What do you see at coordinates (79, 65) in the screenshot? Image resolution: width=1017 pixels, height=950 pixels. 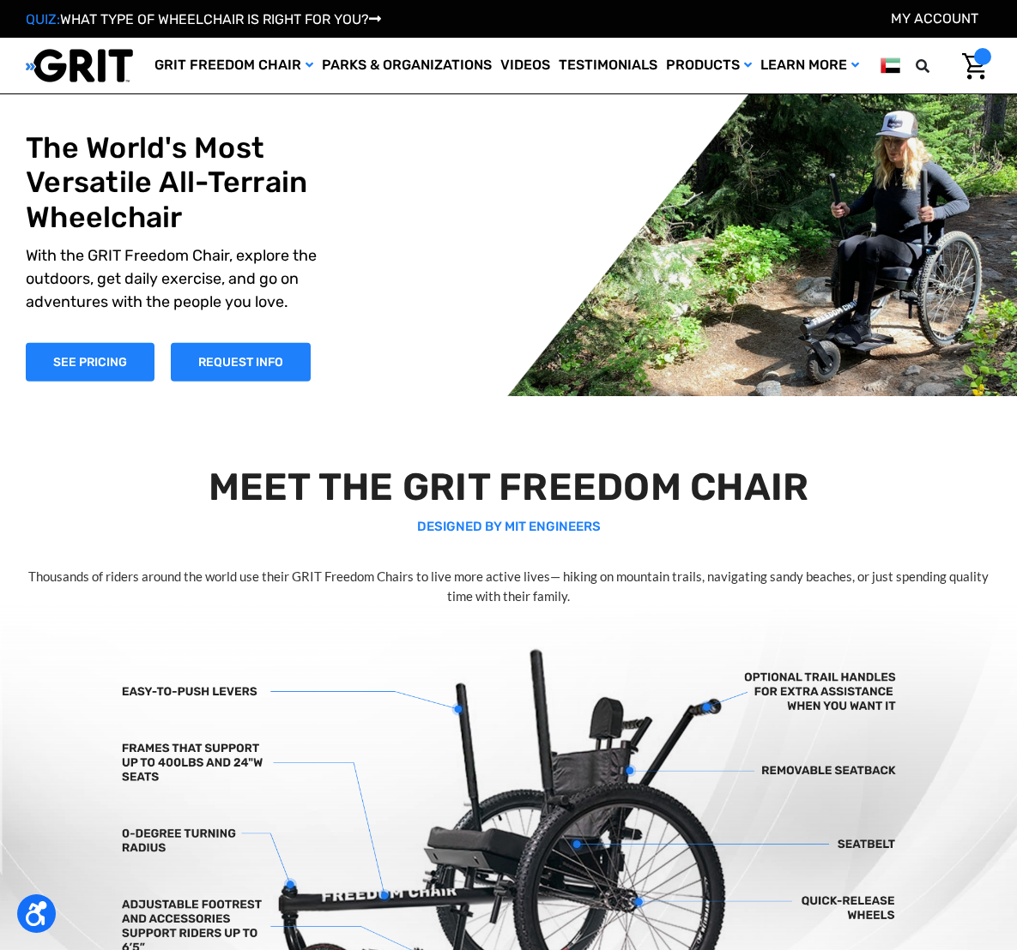 I see `img: GRIT All-Terrain Wheelchair and Mobility Equipment` at bounding box center [79, 65].